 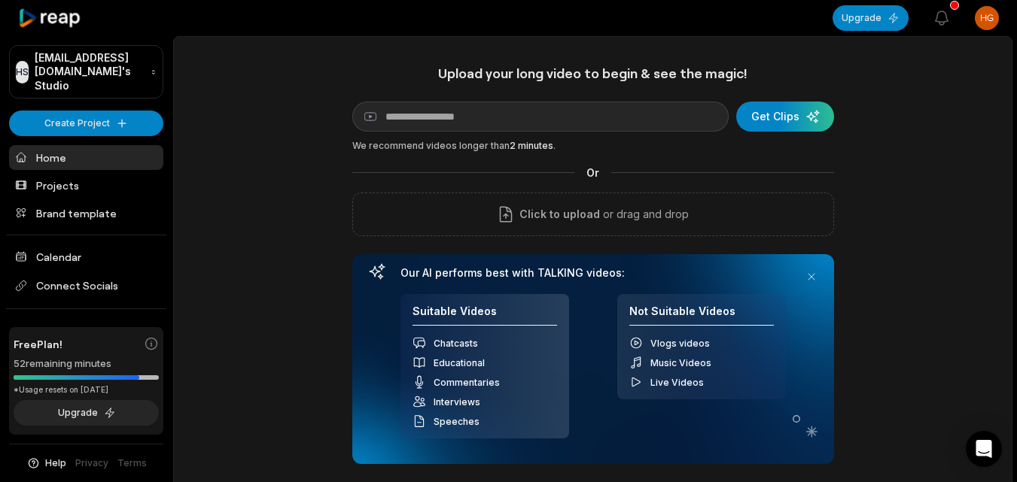 What do you see at coordinates (559, 215) in the screenshot?
I see `span: Click to upload` at bounding box center [559, 215].